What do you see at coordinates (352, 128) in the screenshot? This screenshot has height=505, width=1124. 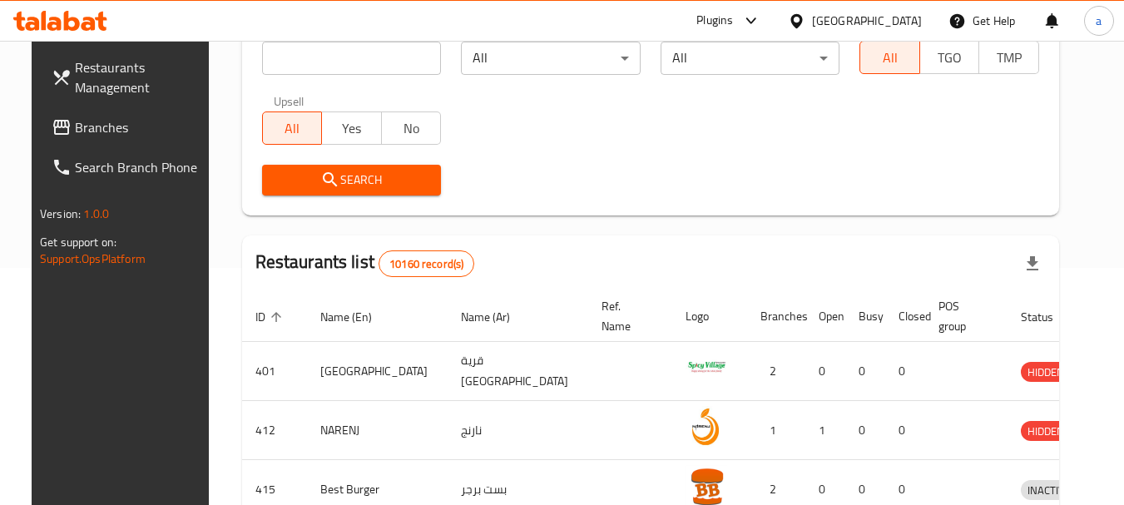 I see `span: Yes` at bounding box center [352, 128].